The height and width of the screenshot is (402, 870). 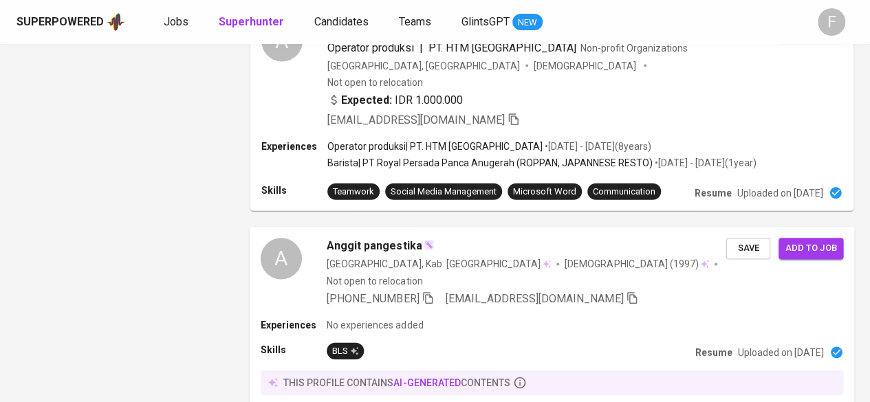 What do you see at coordinates (395, 100) in the screenshot?
I see `div: IDR 1.000.000` at bounding box center [395, 100].